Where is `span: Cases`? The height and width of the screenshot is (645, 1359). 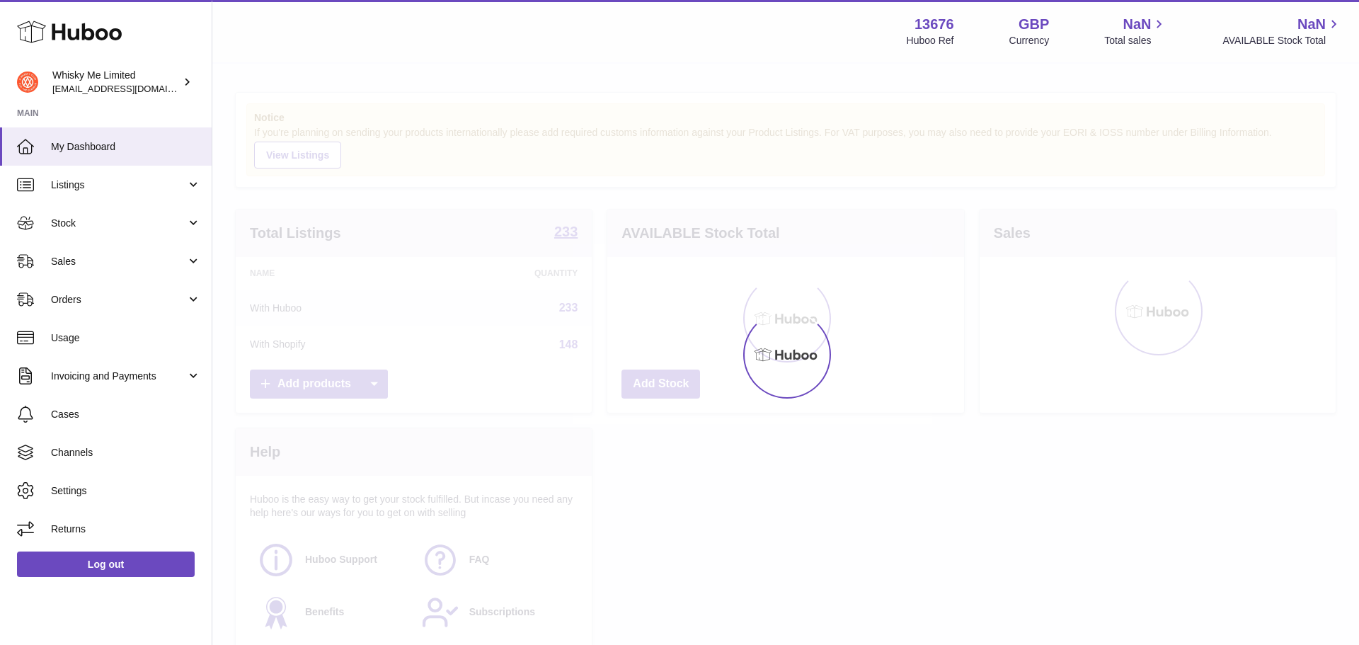 span: Cases is located at coordinates (126, 414).